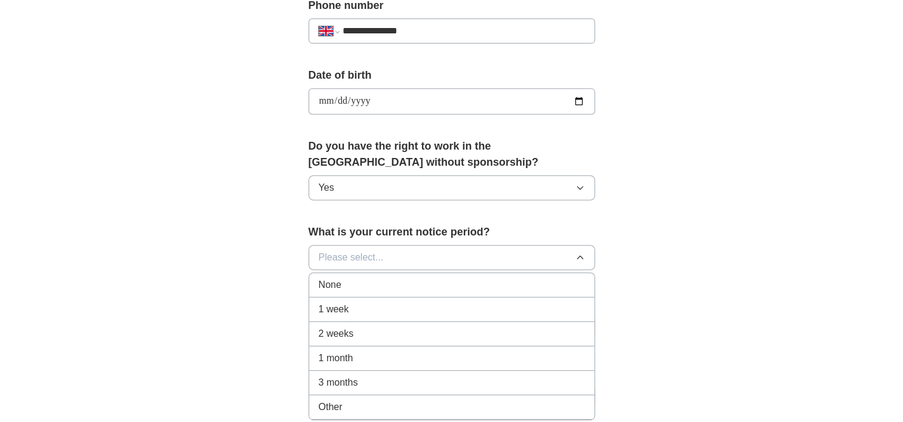  Describe the element at coordinates (333, 310) in the screenshot. I see `span: 1 week` at that location.